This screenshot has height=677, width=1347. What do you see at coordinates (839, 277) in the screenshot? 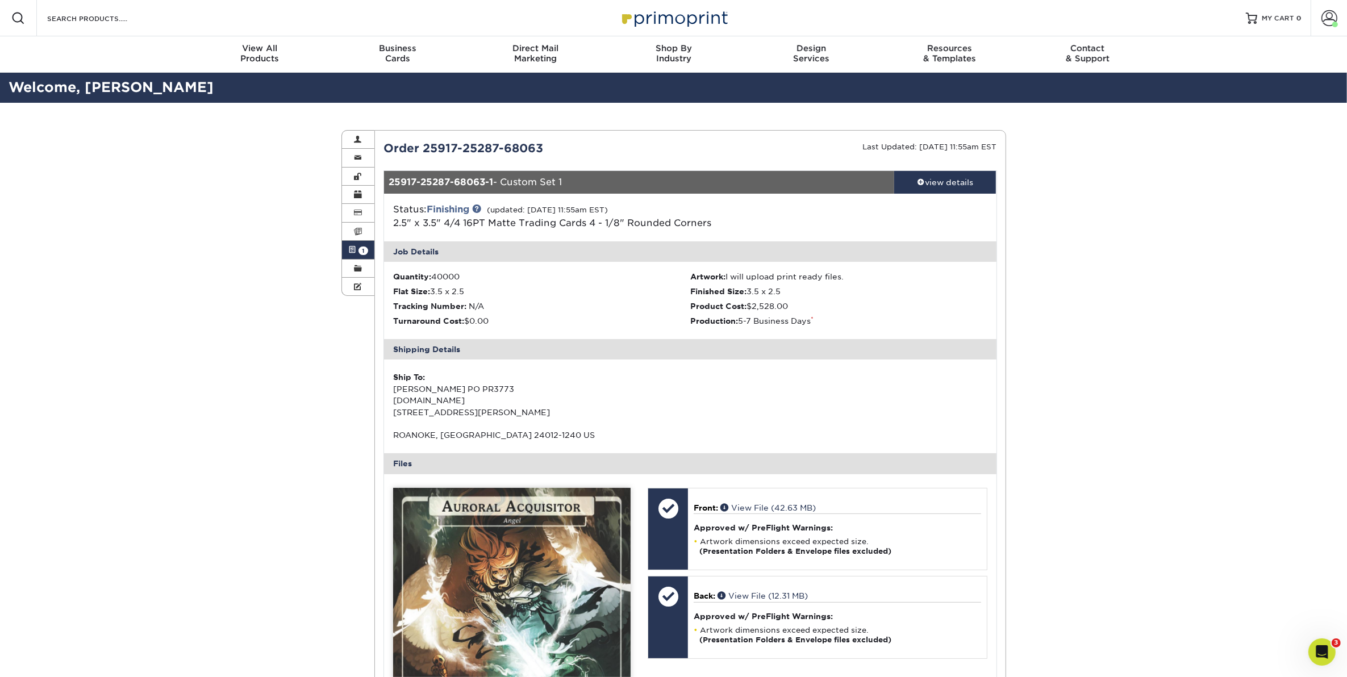
I see `li: I will upload print ready files.` at bounding box center [839, 277].